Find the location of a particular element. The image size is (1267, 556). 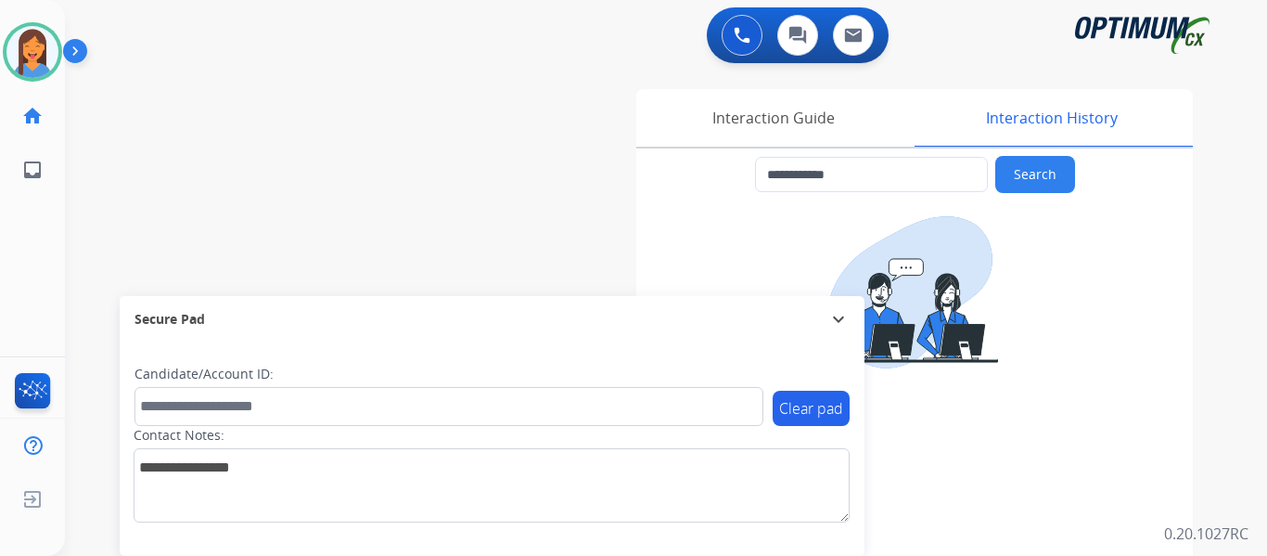

label: Candidate/Account ID: is located at coordinates (204, 374).